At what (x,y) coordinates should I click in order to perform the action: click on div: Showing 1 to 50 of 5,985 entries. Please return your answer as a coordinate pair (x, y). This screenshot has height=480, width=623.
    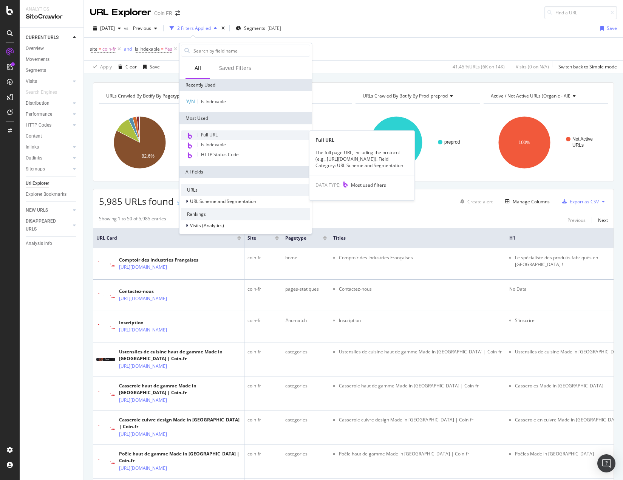
    Looking at the image, I should click on (133, 220).